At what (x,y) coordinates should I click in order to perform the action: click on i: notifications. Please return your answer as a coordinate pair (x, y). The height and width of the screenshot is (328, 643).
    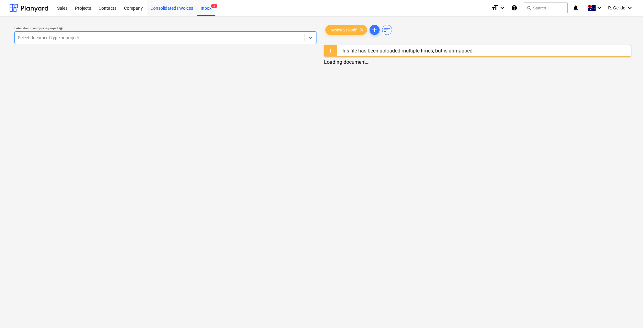
    Looking at the image, I should click on (576, 8).